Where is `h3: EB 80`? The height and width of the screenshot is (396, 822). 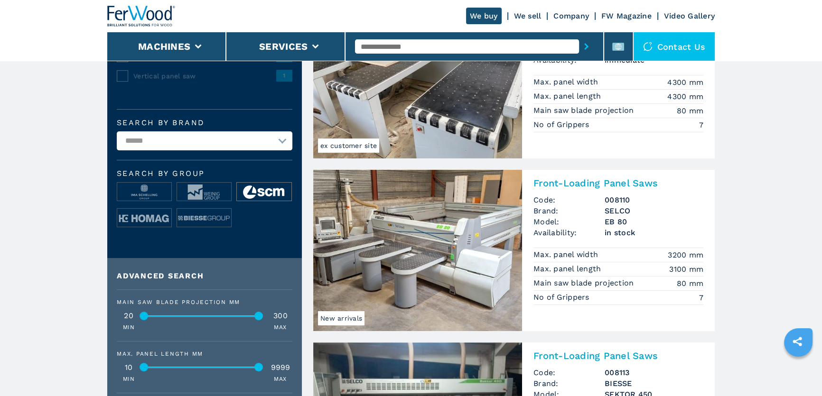
h3: EB 80 is located at coordinates (654, 222).